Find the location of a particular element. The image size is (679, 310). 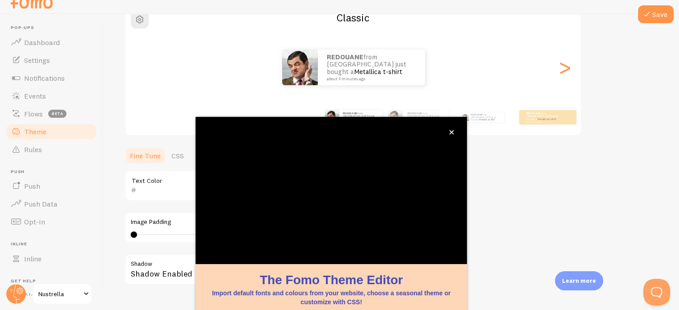

span: Notifications is located at coordinates (44, 78).